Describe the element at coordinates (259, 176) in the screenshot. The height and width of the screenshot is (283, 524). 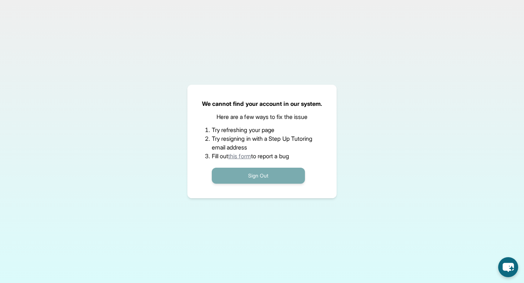
I see `a: Sign Out` at that location.